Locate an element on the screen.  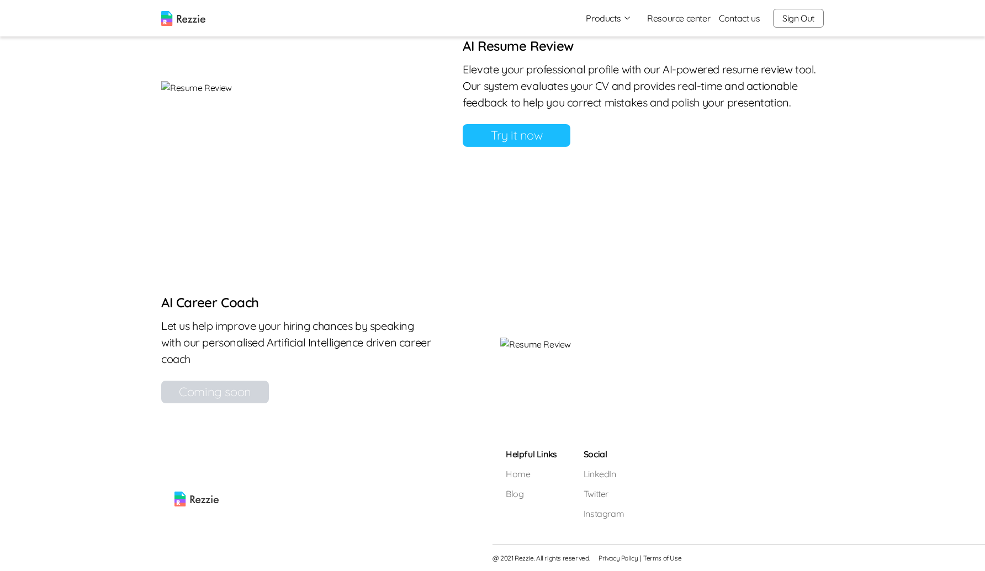
button: Products is located at coordinates (608, 18).